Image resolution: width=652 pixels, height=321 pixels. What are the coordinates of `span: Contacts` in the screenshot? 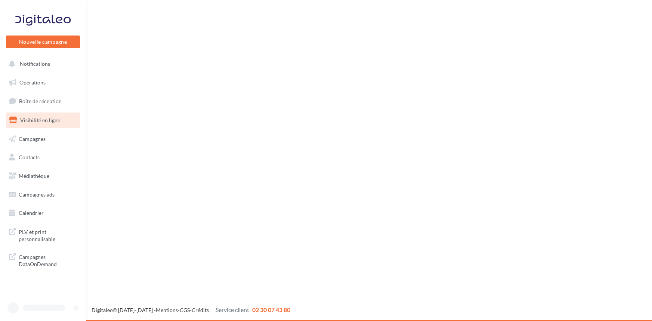 It's located at (29, 157).